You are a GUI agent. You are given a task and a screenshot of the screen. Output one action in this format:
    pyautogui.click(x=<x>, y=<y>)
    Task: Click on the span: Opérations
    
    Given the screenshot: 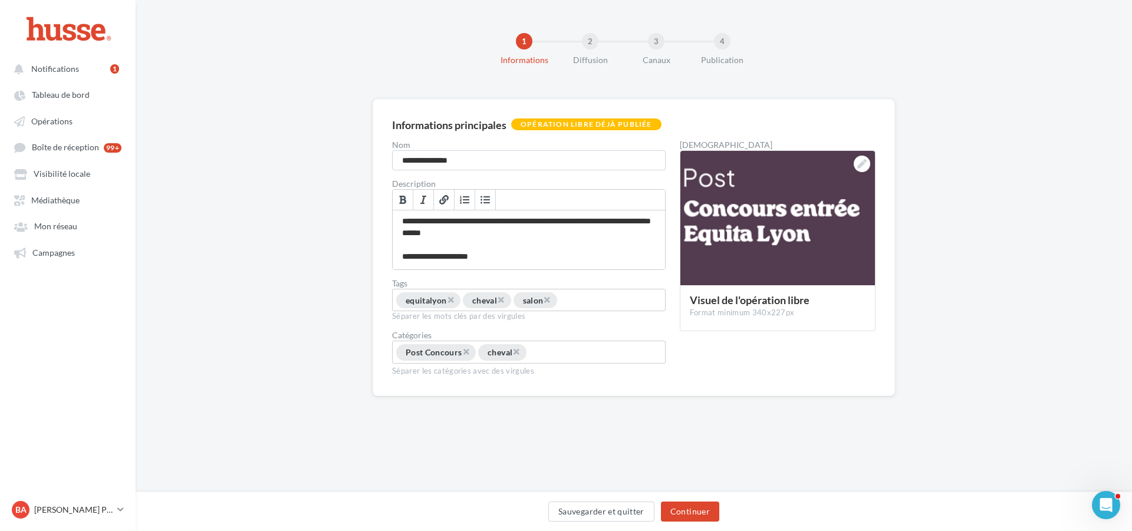 What is the action you would take?
    pyautogui.click(x=52, y=121)
    